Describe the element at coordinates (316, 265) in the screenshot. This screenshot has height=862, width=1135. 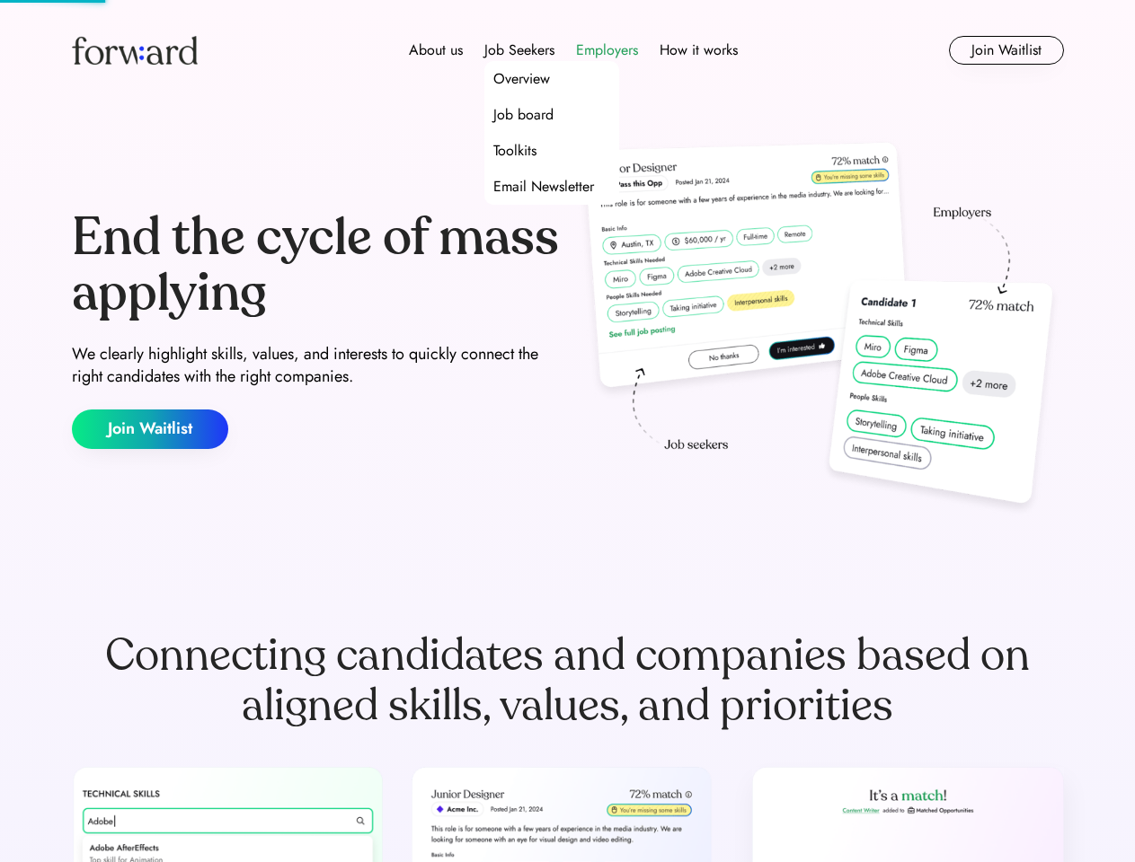
I see `div: End the cycle of mass applying` at that location.